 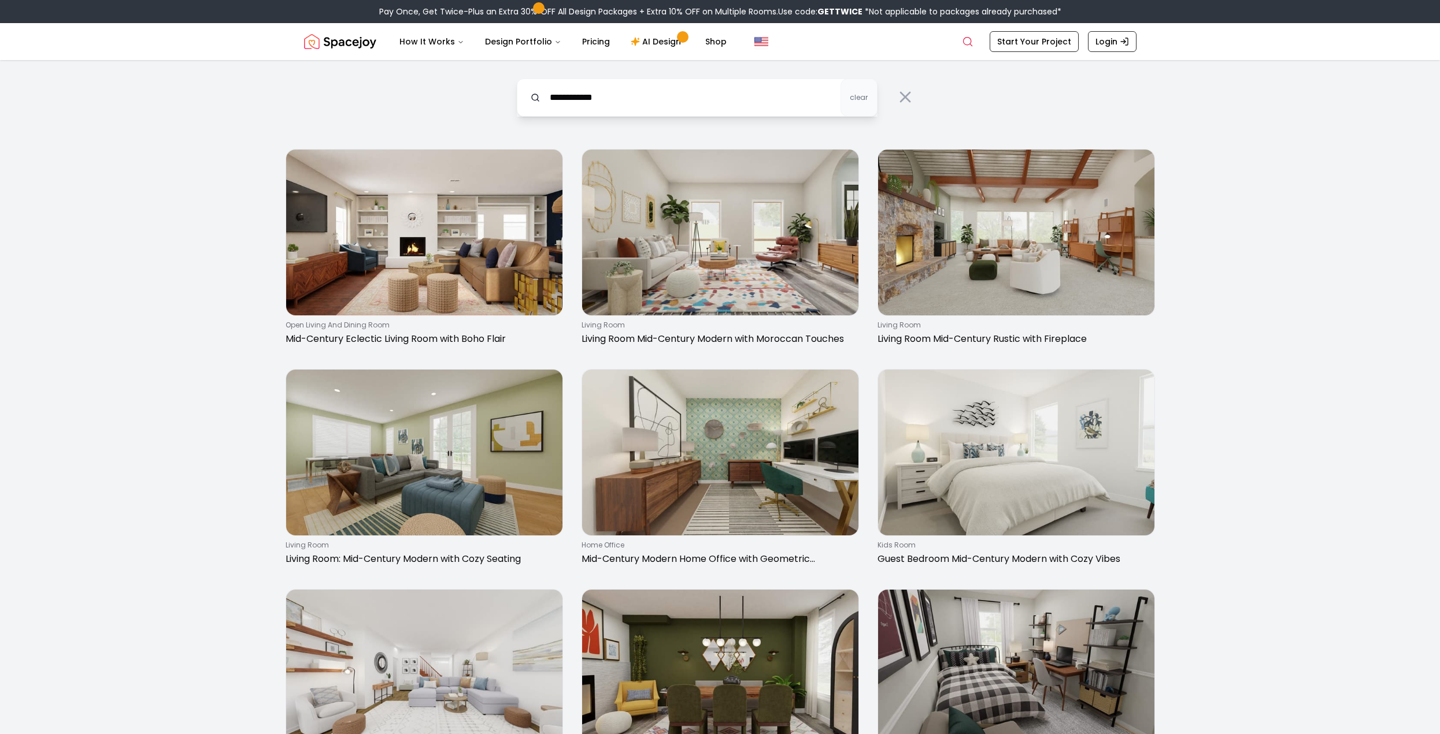 I want to click on nav: Global, so click(x=720, y=42).